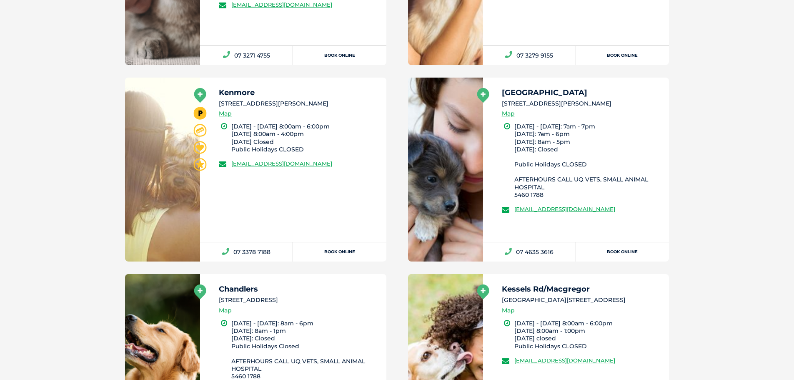  What do you see at coordinates (246, 252) in the screenshot?
I see `a: 07 3378 7188` at bounding box center [246, 252].